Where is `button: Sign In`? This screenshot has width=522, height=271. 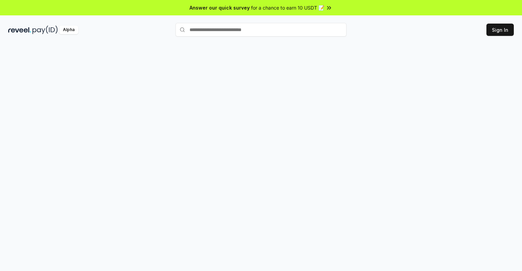 button: Sign In is located at coordinates (500, 30).